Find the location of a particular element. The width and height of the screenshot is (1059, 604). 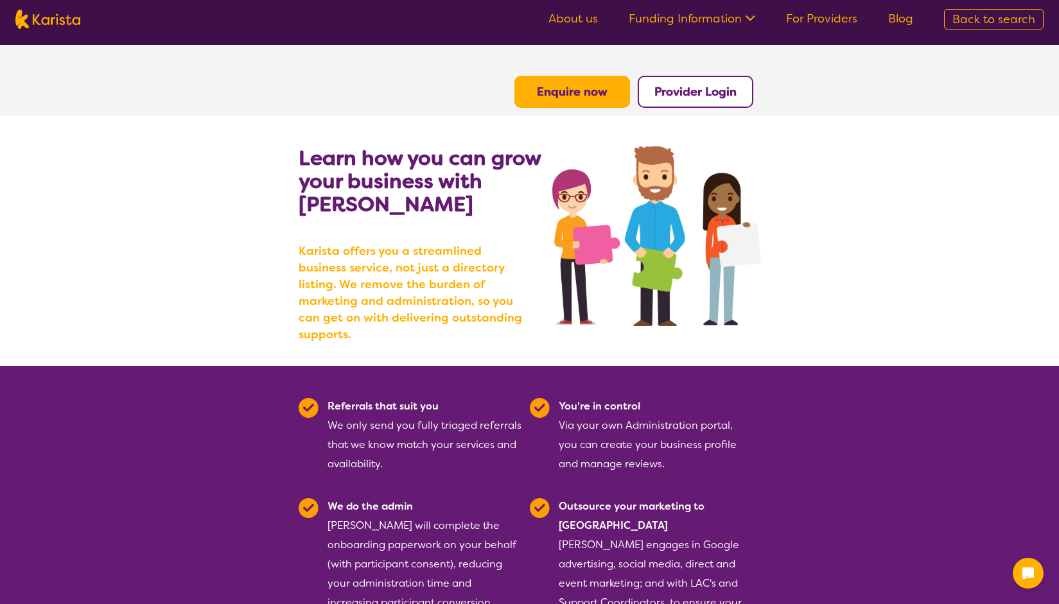

a: Provider Login is located at coordinates (696, 92).